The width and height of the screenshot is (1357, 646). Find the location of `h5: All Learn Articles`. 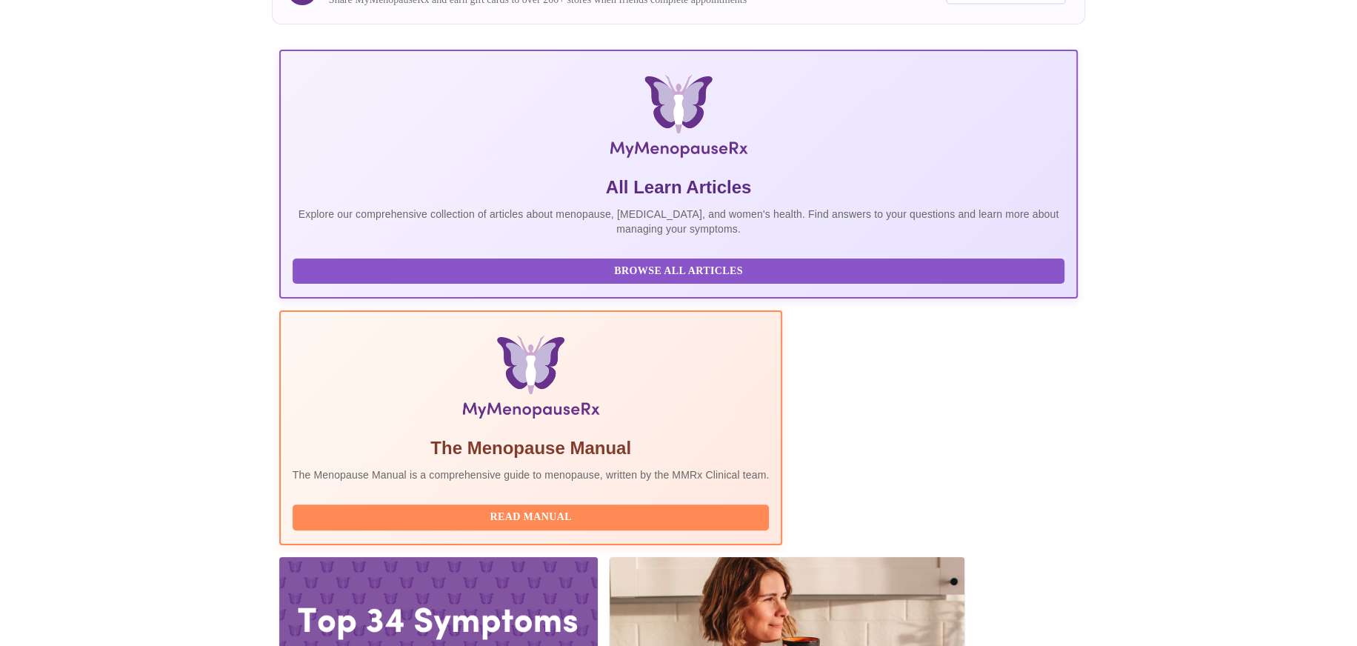

h5: All Learn Articles is located at coordinates (678, 187).